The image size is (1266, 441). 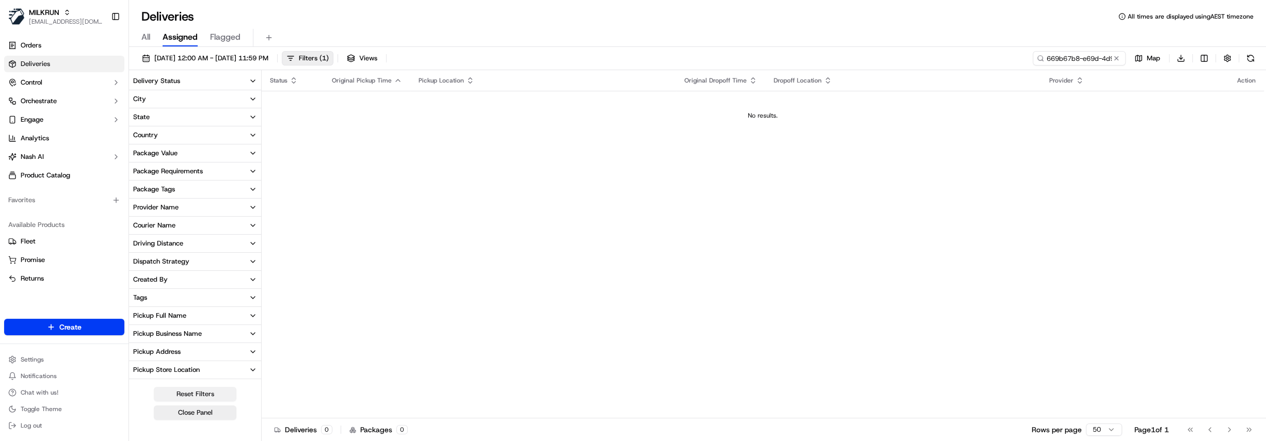 What do you see at coordinates (195, 316) in the screenshot?
I see `button: Pickup Full Name` at bounding box center [195, 316].